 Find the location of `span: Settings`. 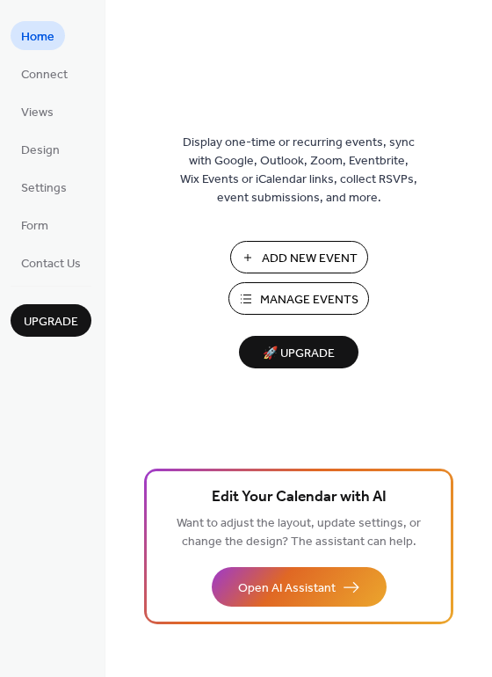

span: Settings is located at coordinates (44, 188).